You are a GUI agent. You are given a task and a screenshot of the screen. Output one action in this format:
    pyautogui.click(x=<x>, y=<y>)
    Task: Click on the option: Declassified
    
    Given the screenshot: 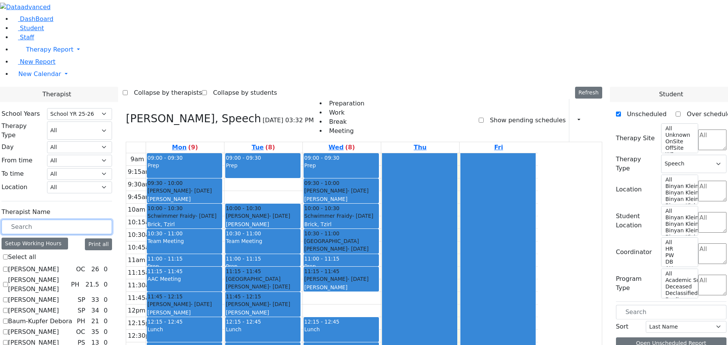 What is the action you would take?
    pyautogui.click(x=679, y=293)
    